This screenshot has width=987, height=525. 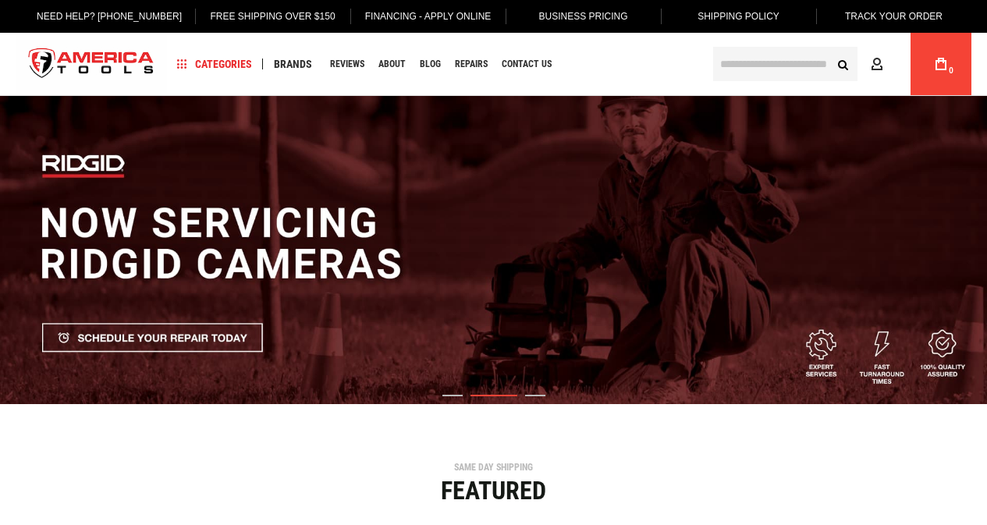 I want to click on a: store logo, so click(x=91, y=64).